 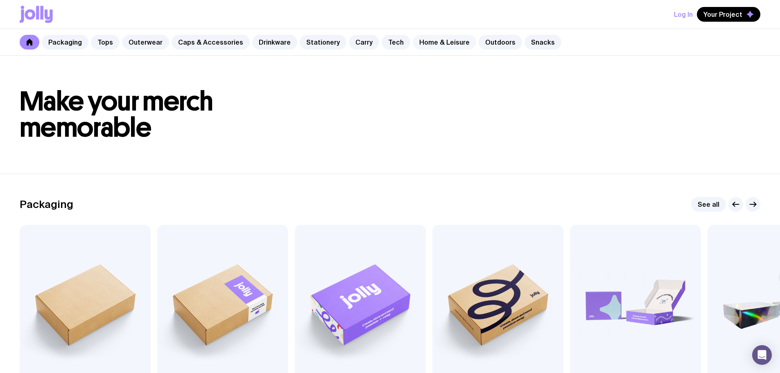 I want to click on div: Open Intercom Messenger, so click(x=762, y=355).